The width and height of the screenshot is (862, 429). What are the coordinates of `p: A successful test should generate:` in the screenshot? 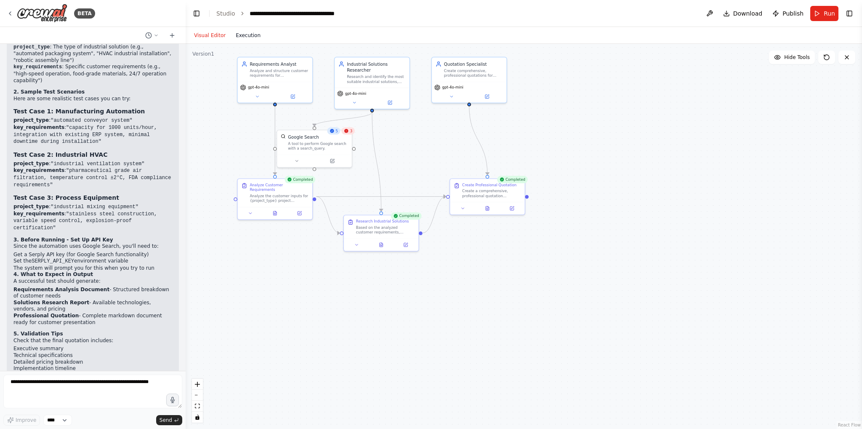 It's located at (93, 281).